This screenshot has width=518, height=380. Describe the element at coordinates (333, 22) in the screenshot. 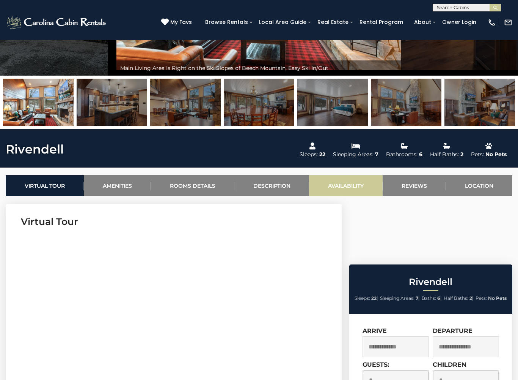

I see `a: Real Estate` at that location.